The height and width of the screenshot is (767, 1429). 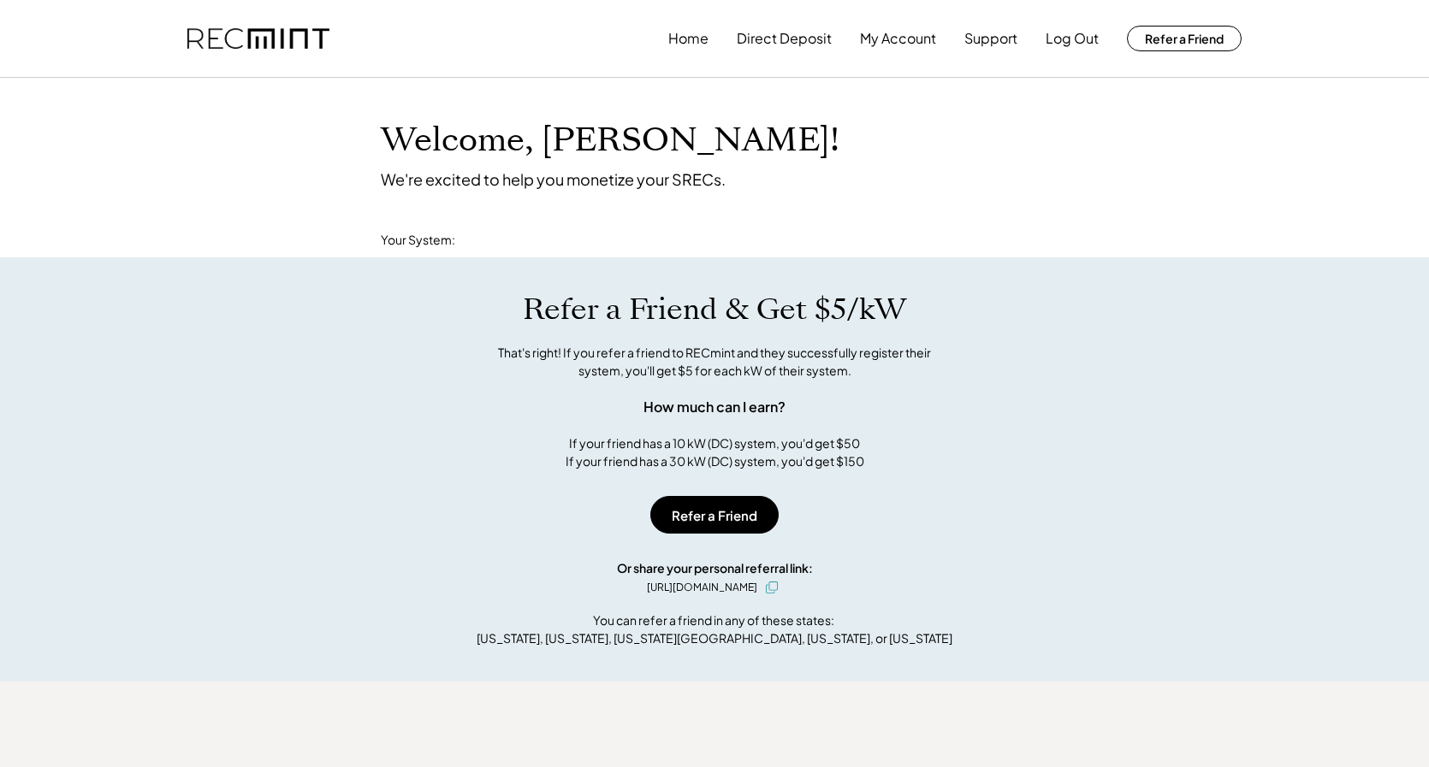 What do you see at coordinates (258, 38) in the screenshot?
I see `img: recmint-logotype%403x.png` at bounding box center [258, 38].